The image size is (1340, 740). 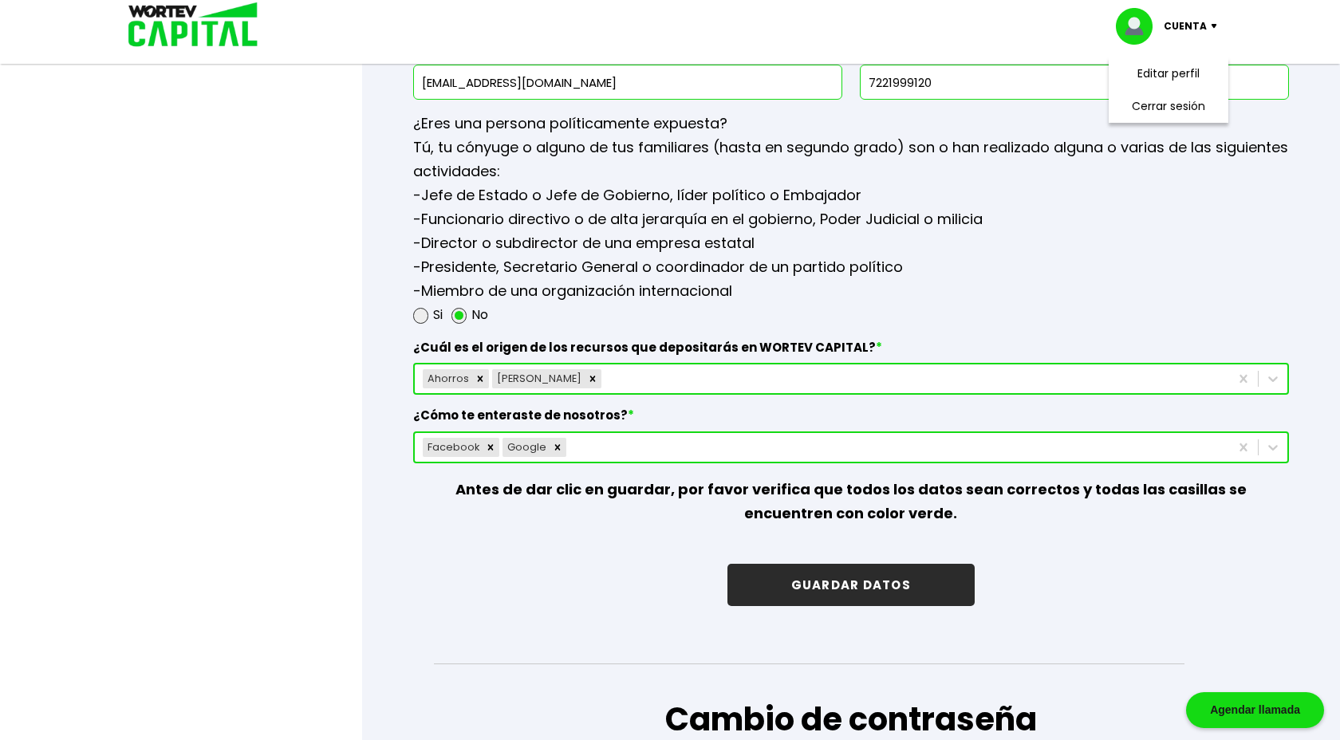 I want to click on a: Editar perfil, so click(x=1169, y=73).